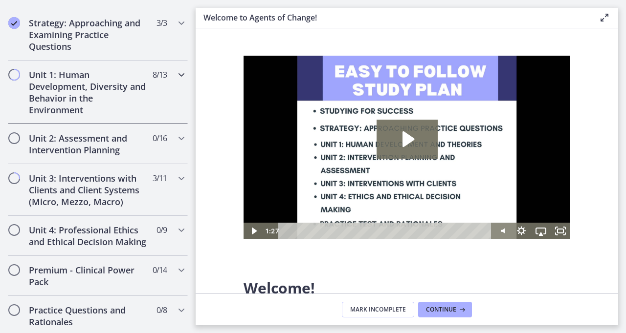 Image resolution: width=626 pixels, height=333 pixels. I want to click on button: Airplay, so click(297, 176).